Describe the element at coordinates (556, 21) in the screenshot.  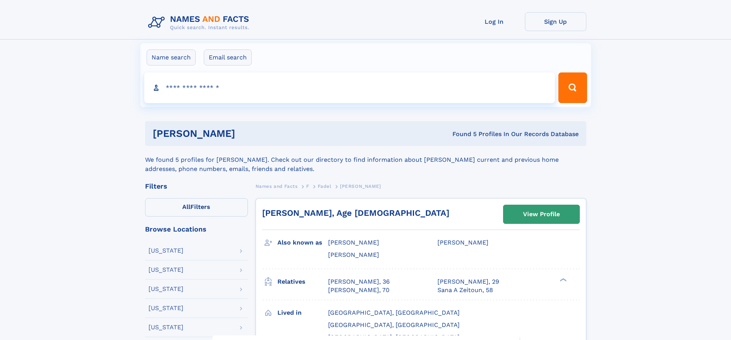
I see `a: Sign Up` at that location.